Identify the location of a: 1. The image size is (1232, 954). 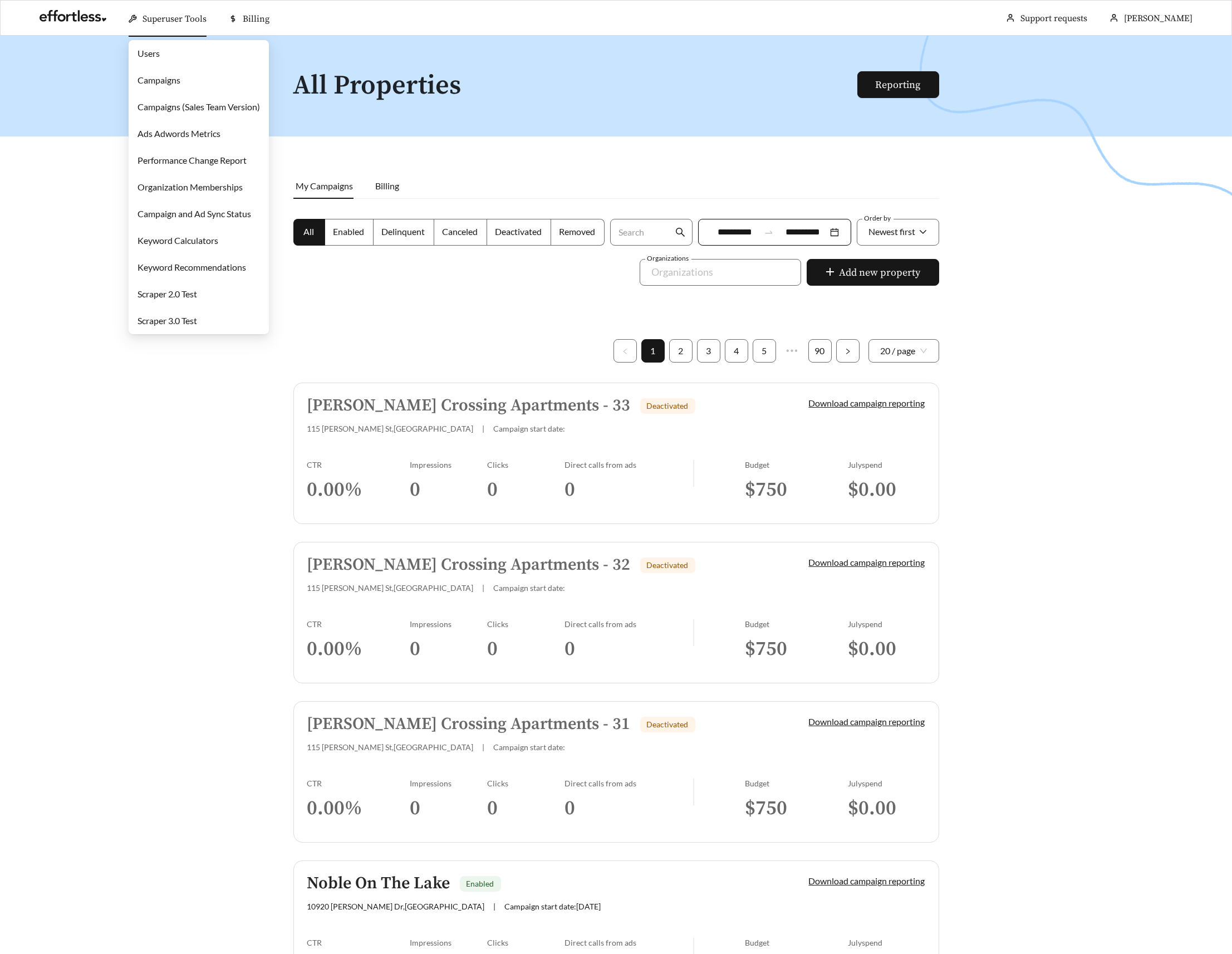
(653, 351).